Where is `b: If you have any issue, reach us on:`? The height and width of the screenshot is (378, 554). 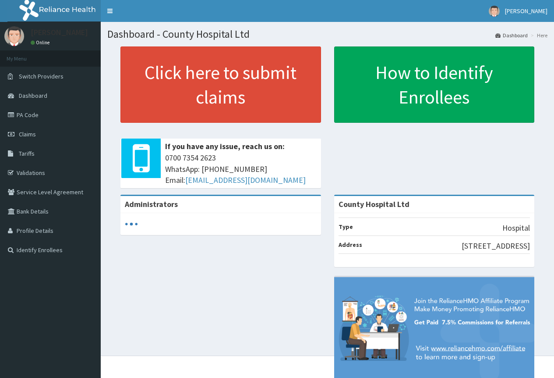 b: If you have any issue, reach us on: is located at coordinates (225, 146).